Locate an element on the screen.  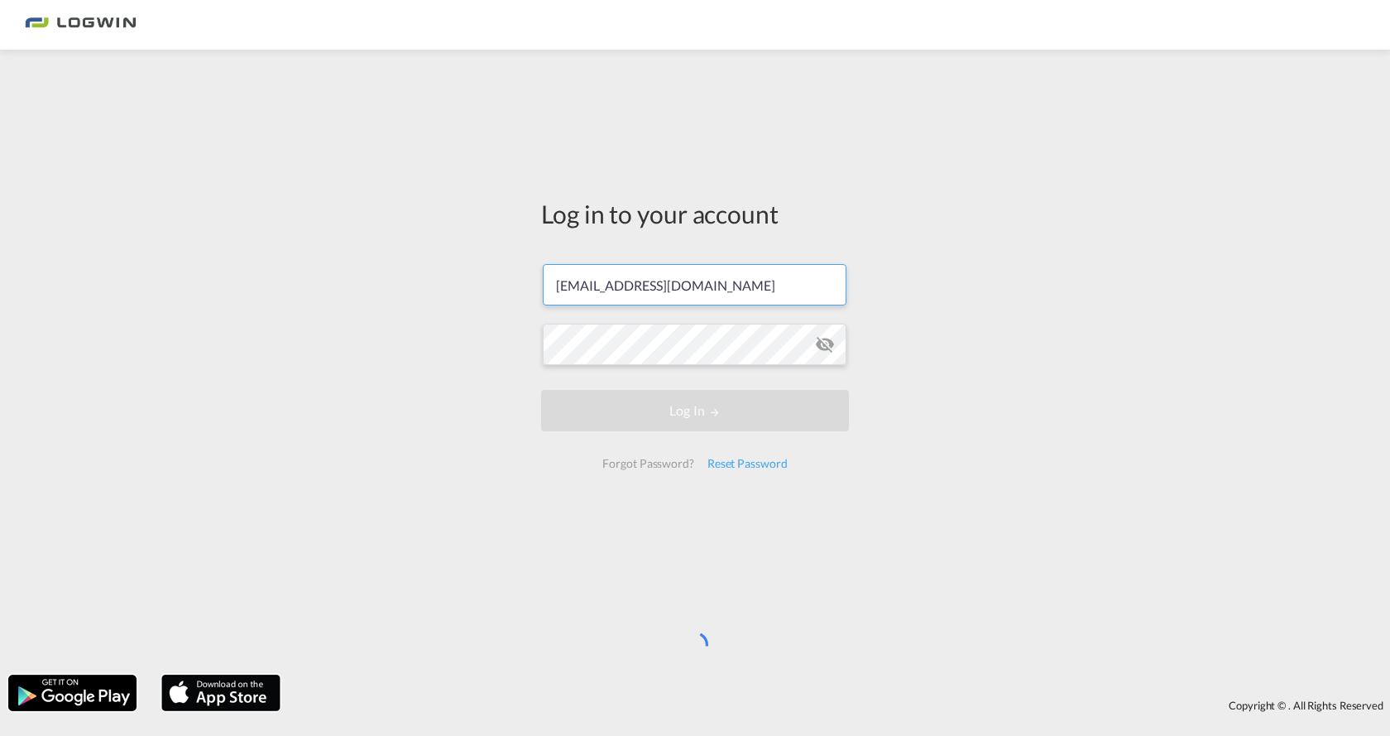
md-icon: icon-eye-off is located at coordinates (825, 344).